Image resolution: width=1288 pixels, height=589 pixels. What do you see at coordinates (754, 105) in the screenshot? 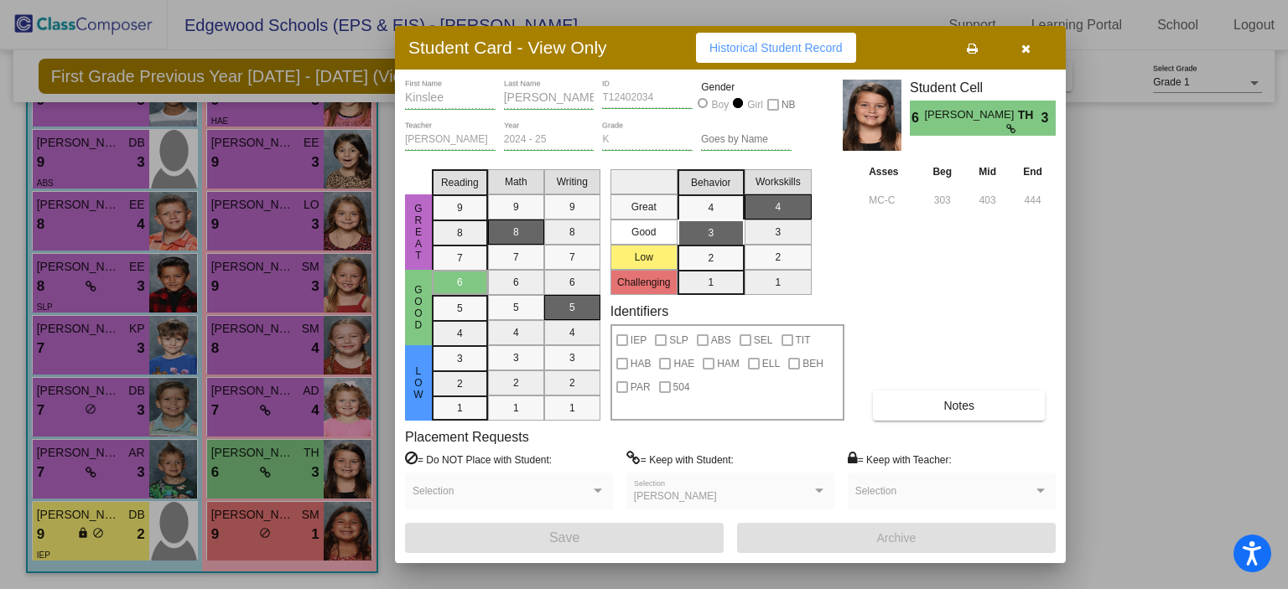
I see `div: Girl` at bounding box center [754, 105].